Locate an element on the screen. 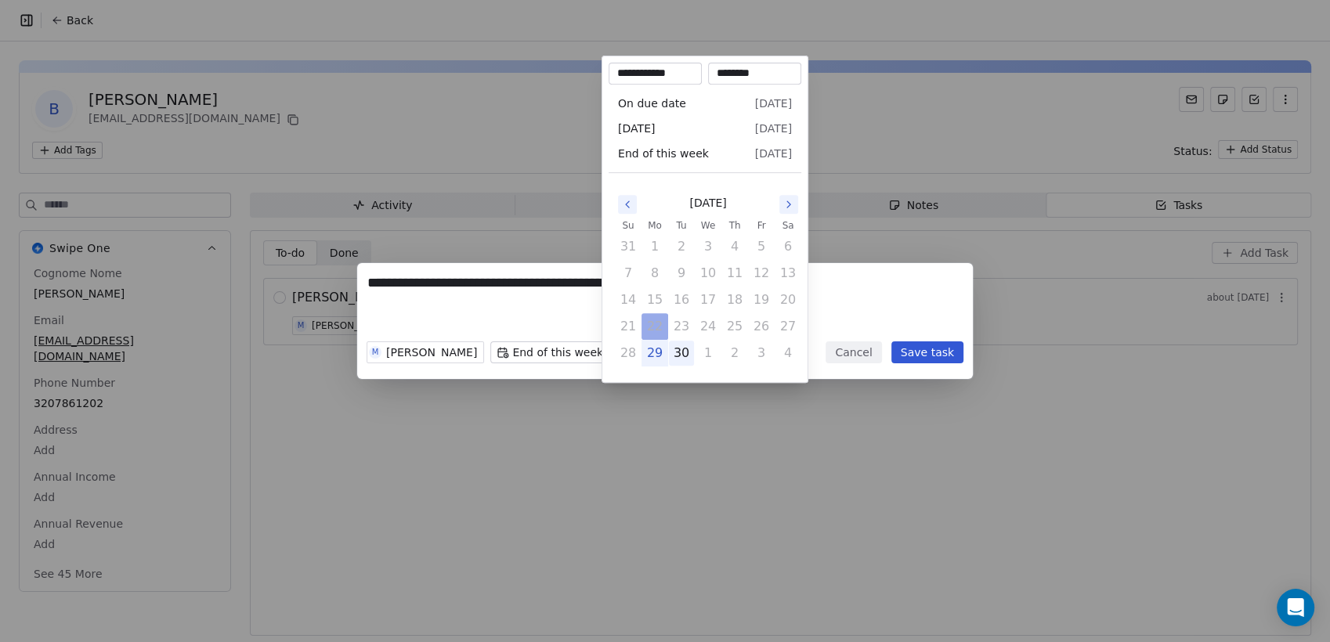 This screenshot has height=642, width=1330. button: Sunday, September 7th, 2025 is located at coordinates (628, 273).